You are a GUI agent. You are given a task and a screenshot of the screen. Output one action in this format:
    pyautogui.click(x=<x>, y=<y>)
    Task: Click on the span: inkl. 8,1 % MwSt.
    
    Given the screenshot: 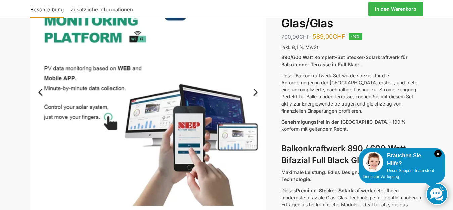 What is the action you would take?
    pyautogui.click(x=301, y=47)
    